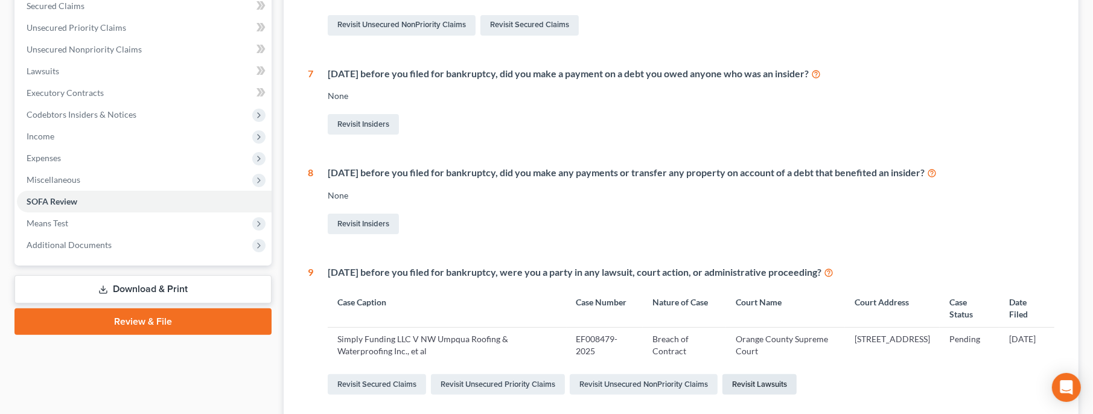  I want to click on a: Revisit Unsecured Priority Claims, so click(498, 384).